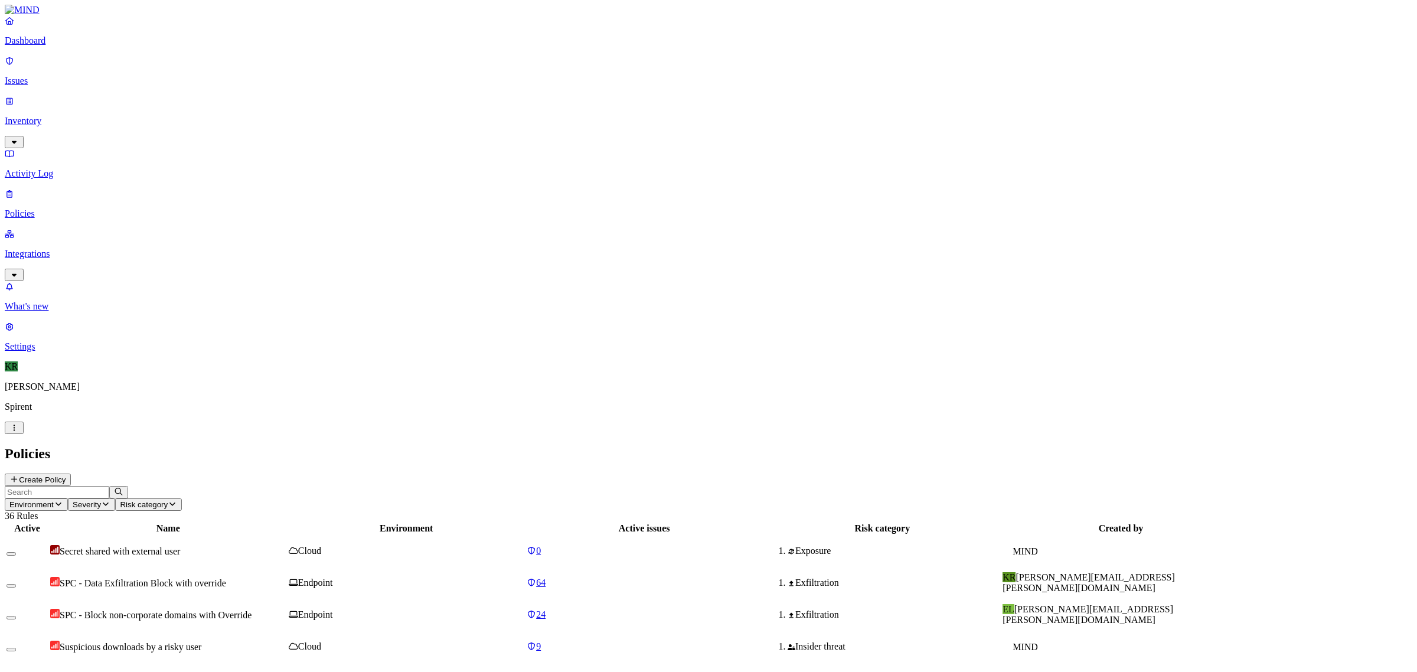 This screenshot has width=1417, height=672. What do you see at coordinates (894, 647) in the screenshot?
I see `div: Insider threat` at bounding box center [894, 647].